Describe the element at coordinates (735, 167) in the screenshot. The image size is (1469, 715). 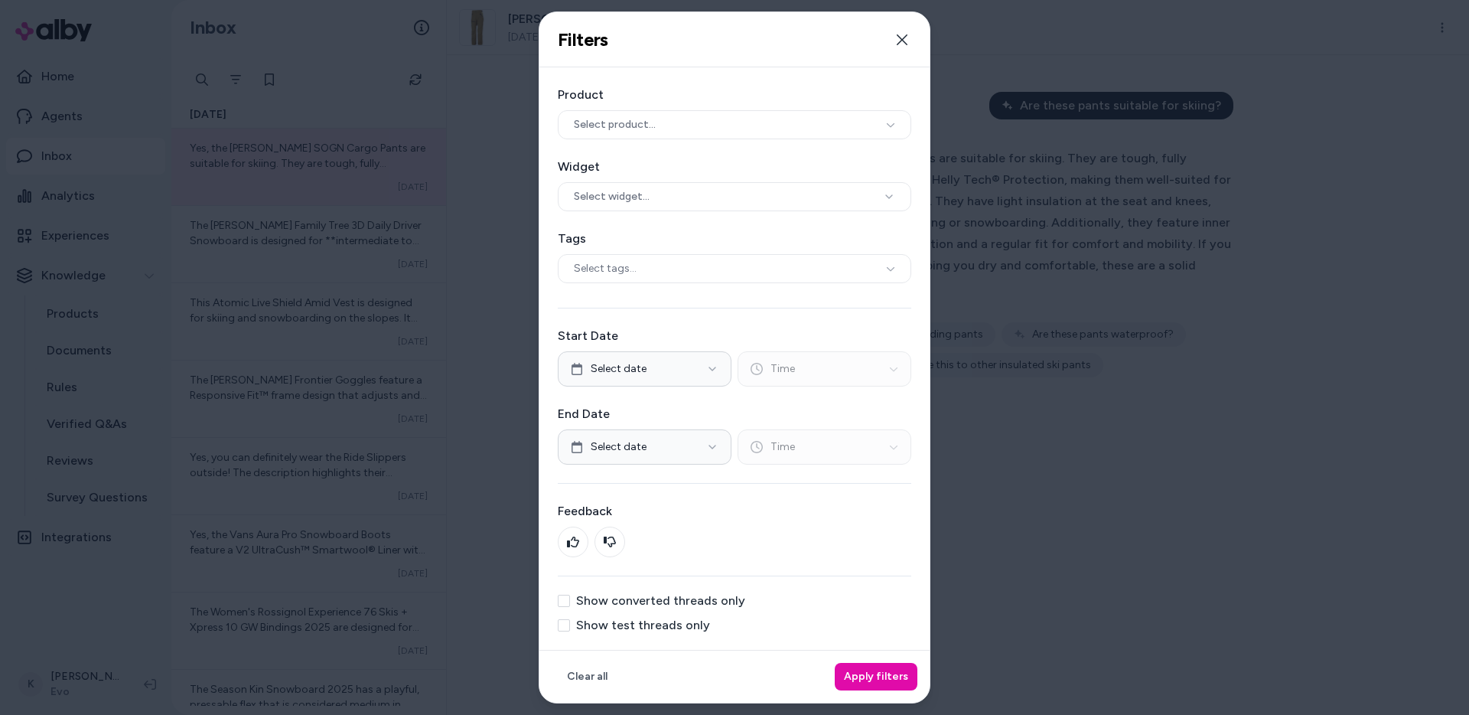
I see `label: Widget` at that location.